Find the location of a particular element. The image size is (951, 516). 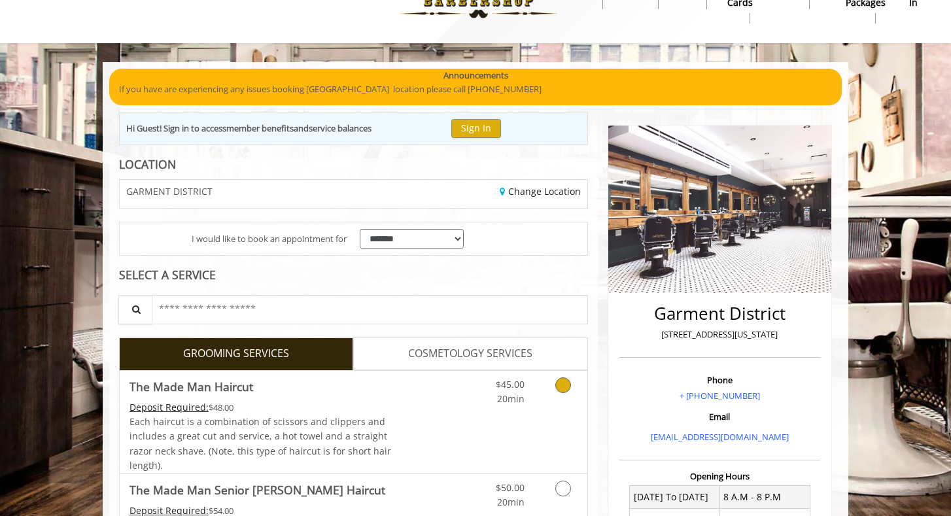

b: service balances is located at coordinates (340, 128).